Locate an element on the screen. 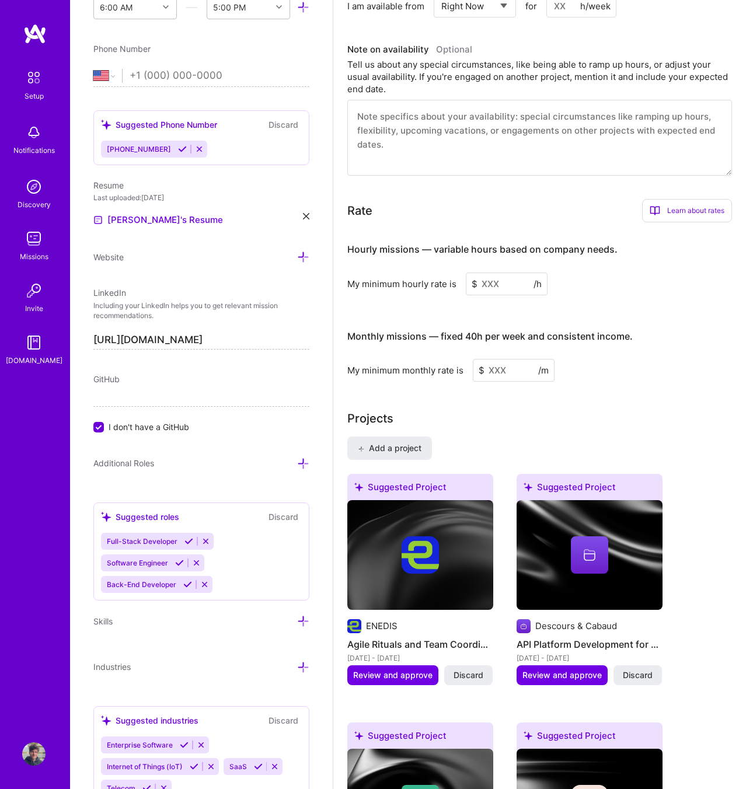 The height and width of the screenshot is (789, 746). span: Skills is located at coordinates (103, 621).